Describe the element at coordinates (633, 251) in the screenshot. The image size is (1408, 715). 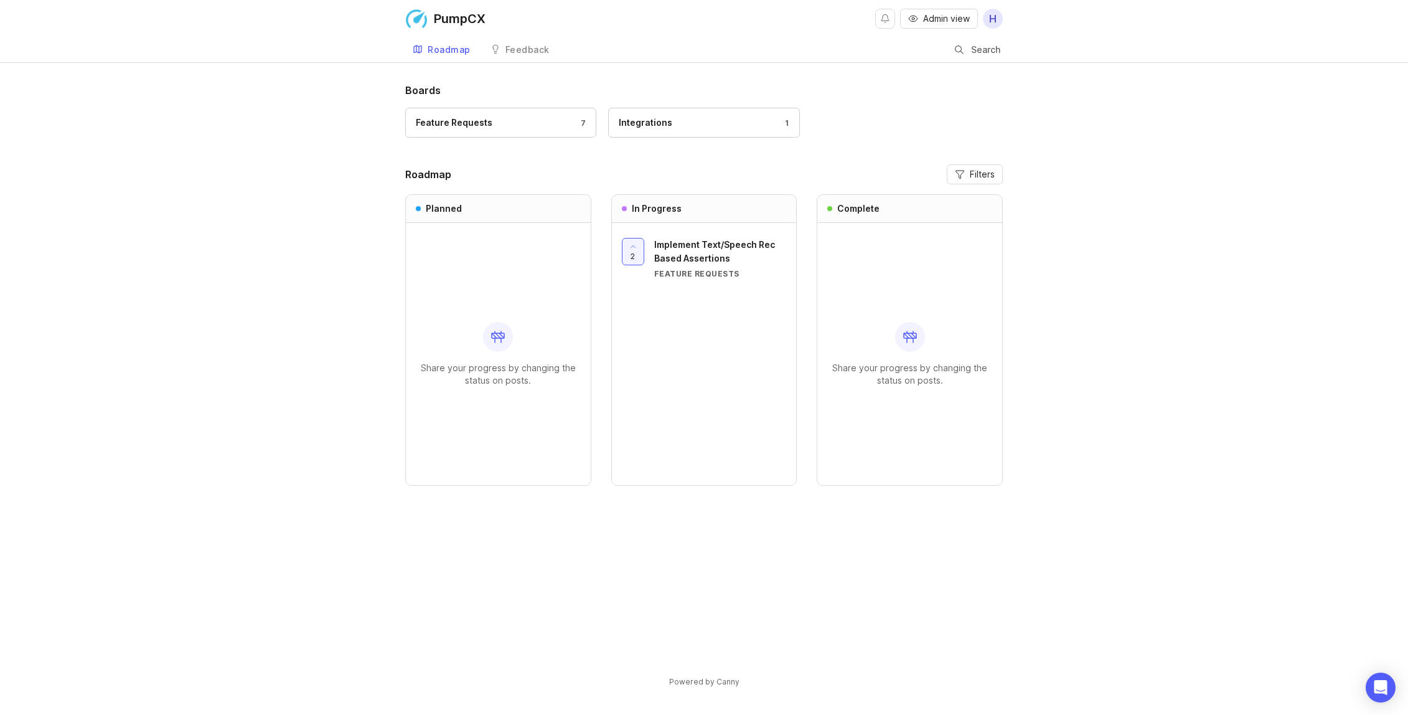
I see `button: 2` at that location.